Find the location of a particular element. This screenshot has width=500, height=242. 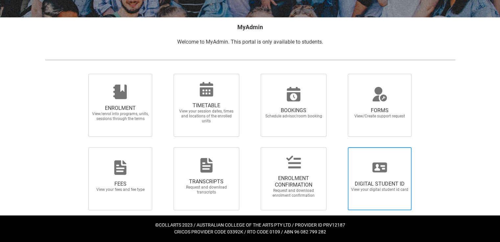

span: FORMS is located at coordinates (380, 111).